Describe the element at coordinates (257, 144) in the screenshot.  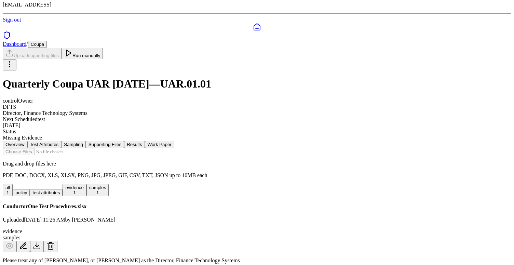
I see `nav: Tabs` at that location.